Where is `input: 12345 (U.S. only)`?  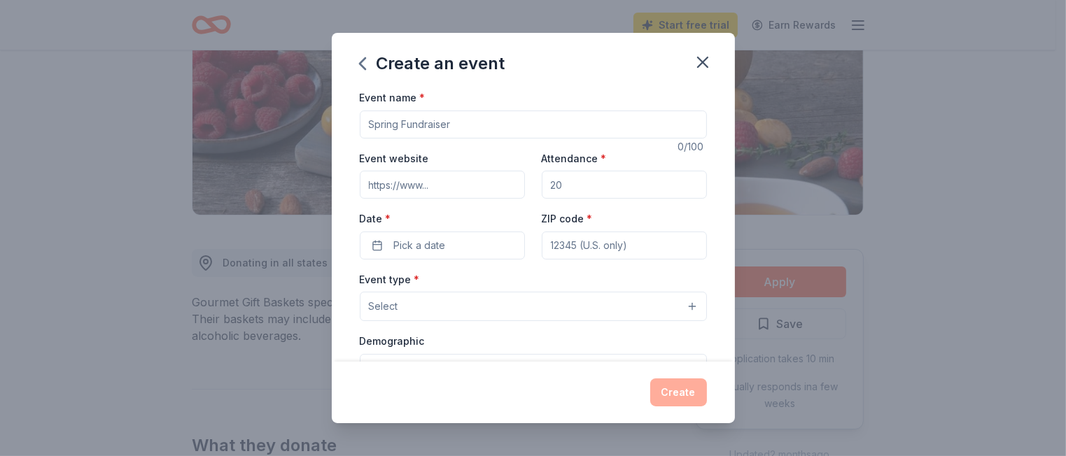 input: 12345 (U.S. only) is located at coordinates (624, 246).